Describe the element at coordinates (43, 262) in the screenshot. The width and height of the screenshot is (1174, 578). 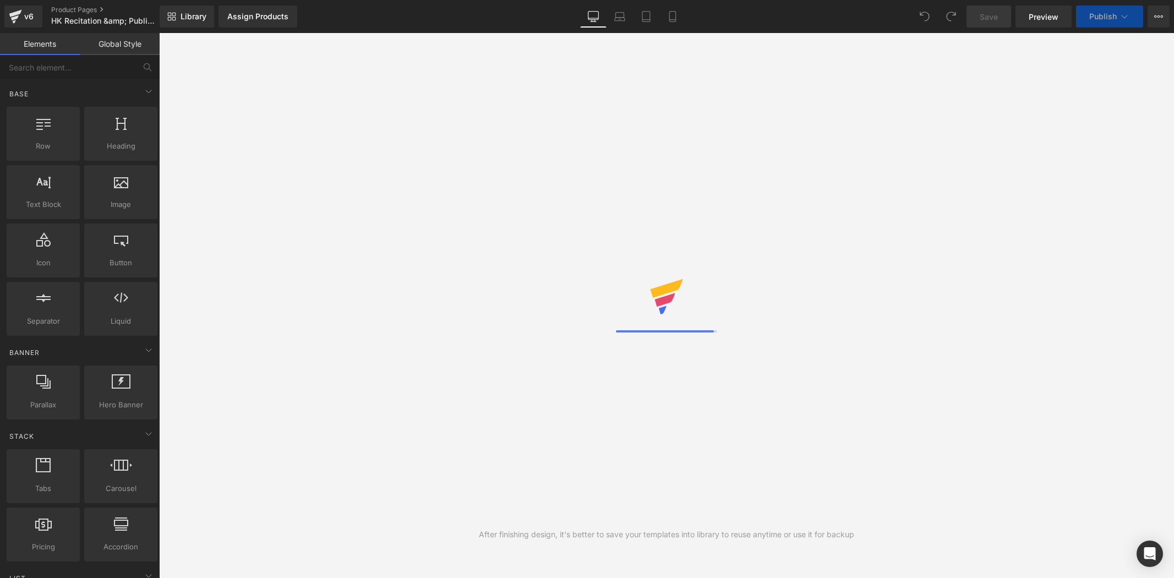
I see `span: Icon` at that location.